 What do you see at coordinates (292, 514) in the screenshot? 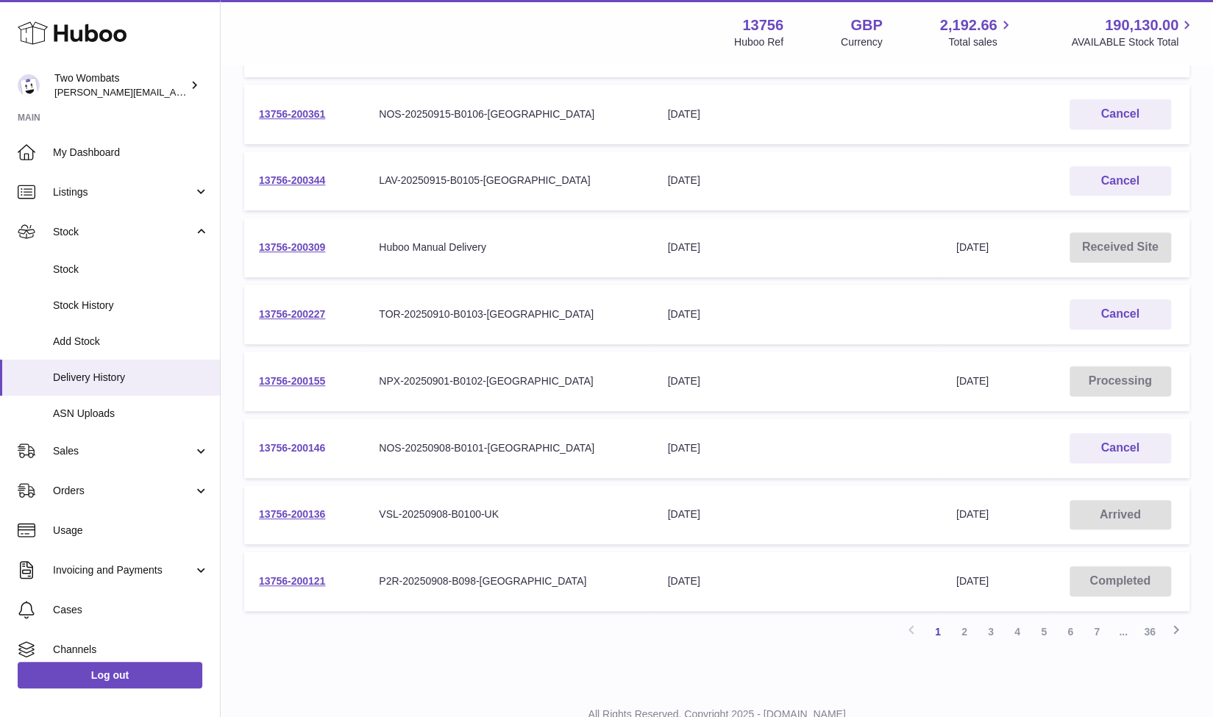
I see `a: 13756-200136` at bounding box center [292, 514].